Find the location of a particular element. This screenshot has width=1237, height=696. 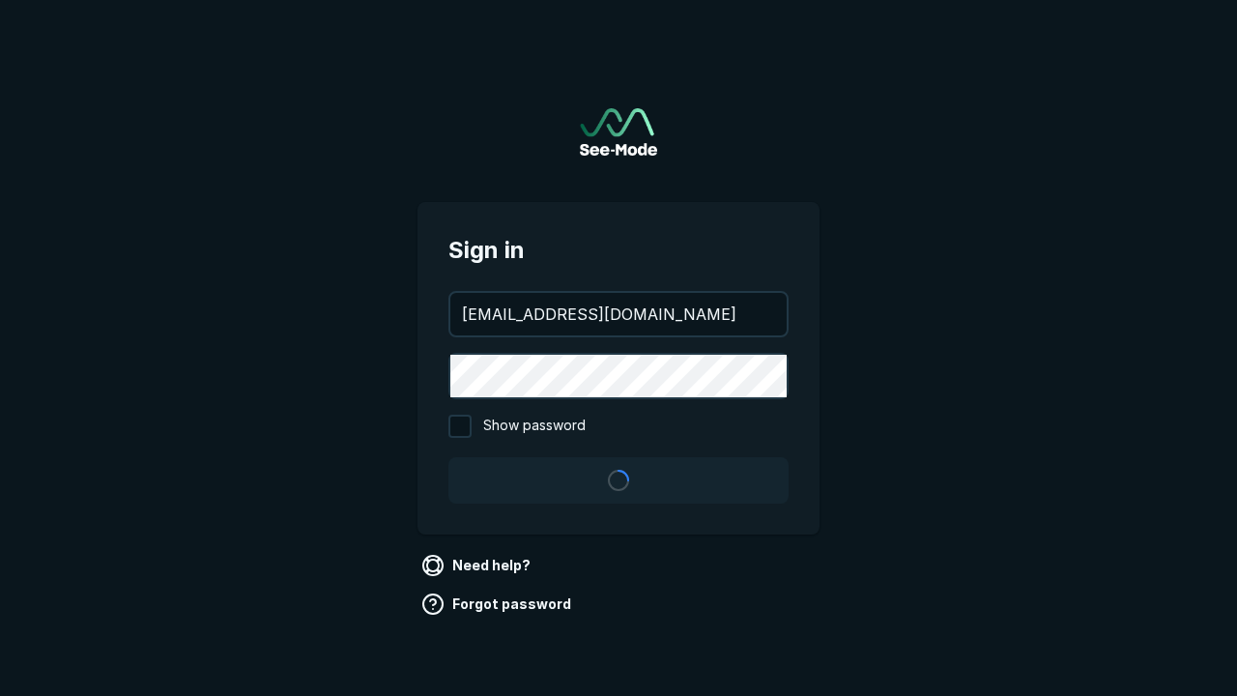

span: Sign in is located at coordinates (619, 250).